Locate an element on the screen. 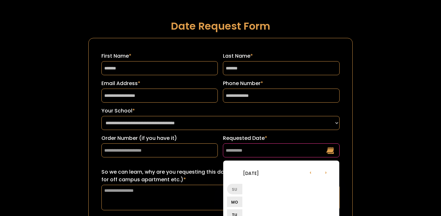  label: Requested Date is located at coordinates (281, 138).